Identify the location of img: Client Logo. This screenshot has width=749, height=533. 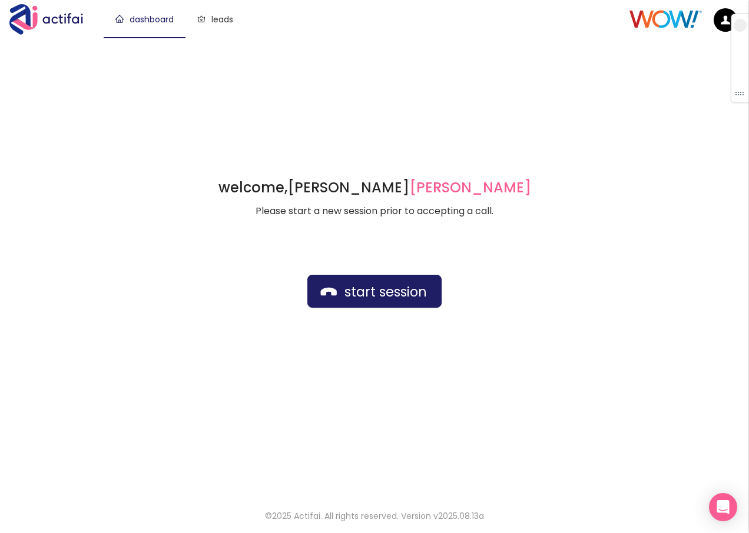
(665, 19).